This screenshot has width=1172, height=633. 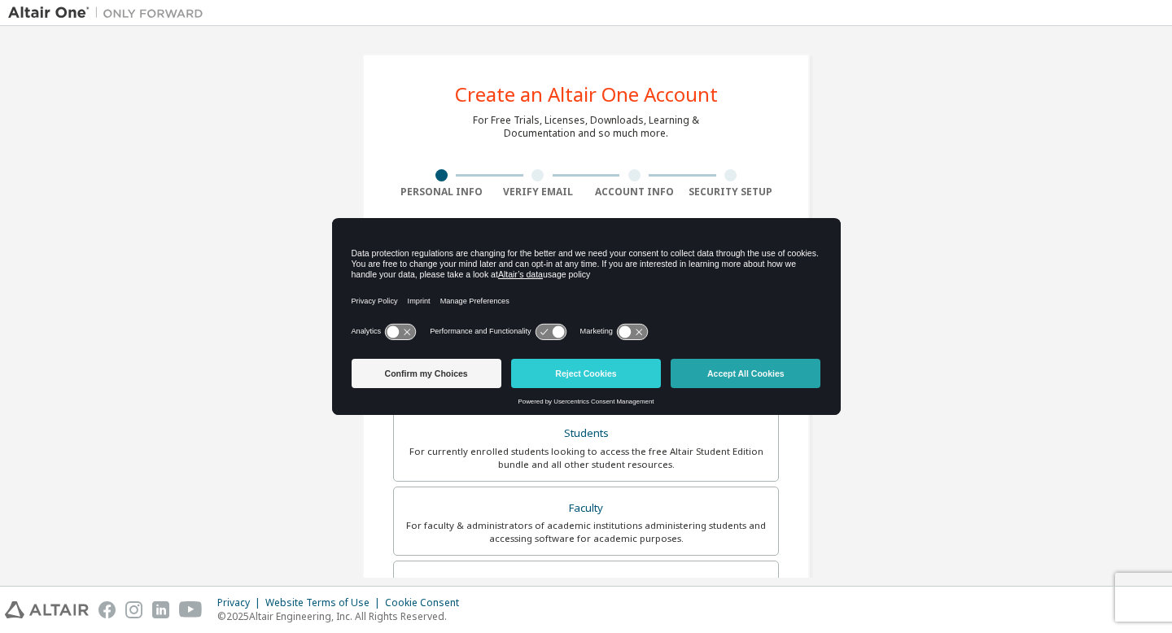 I want to click on img: facebook.svg, so click(x=107, y=610).